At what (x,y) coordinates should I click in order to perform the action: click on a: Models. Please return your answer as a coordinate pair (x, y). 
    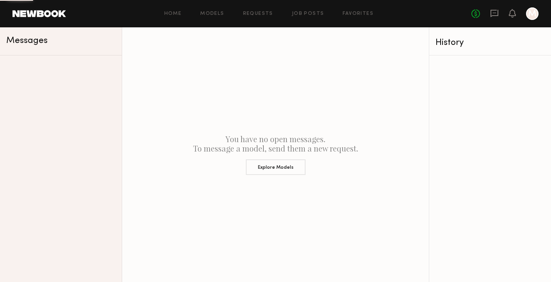
    Looking at the image, I should click on (212, 14).